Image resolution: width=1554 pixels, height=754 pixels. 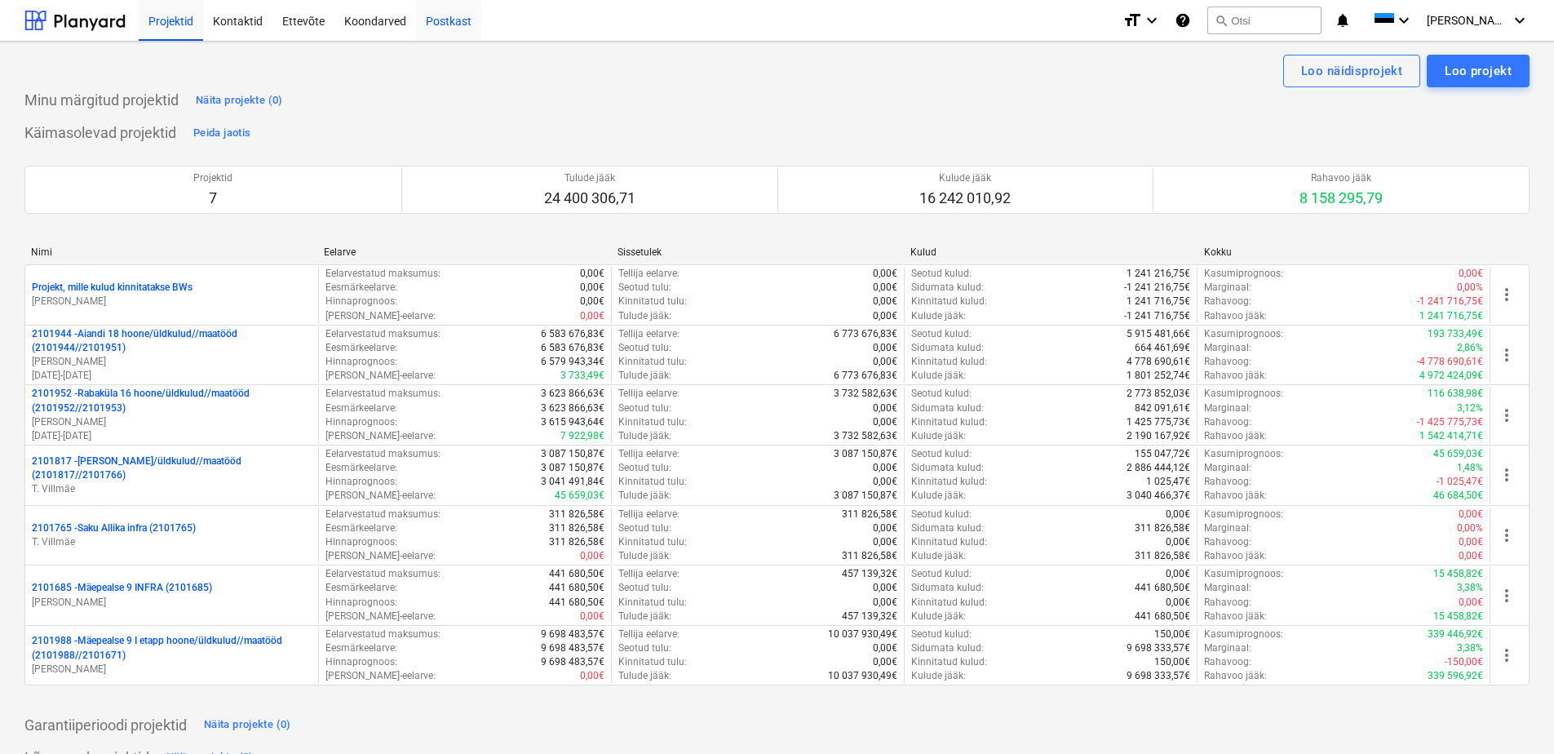 What do you see at coordinates (1352, 71) in the screenshot?
I see `button: Loo näidisprojekt` at bounding box center [1352, 71].